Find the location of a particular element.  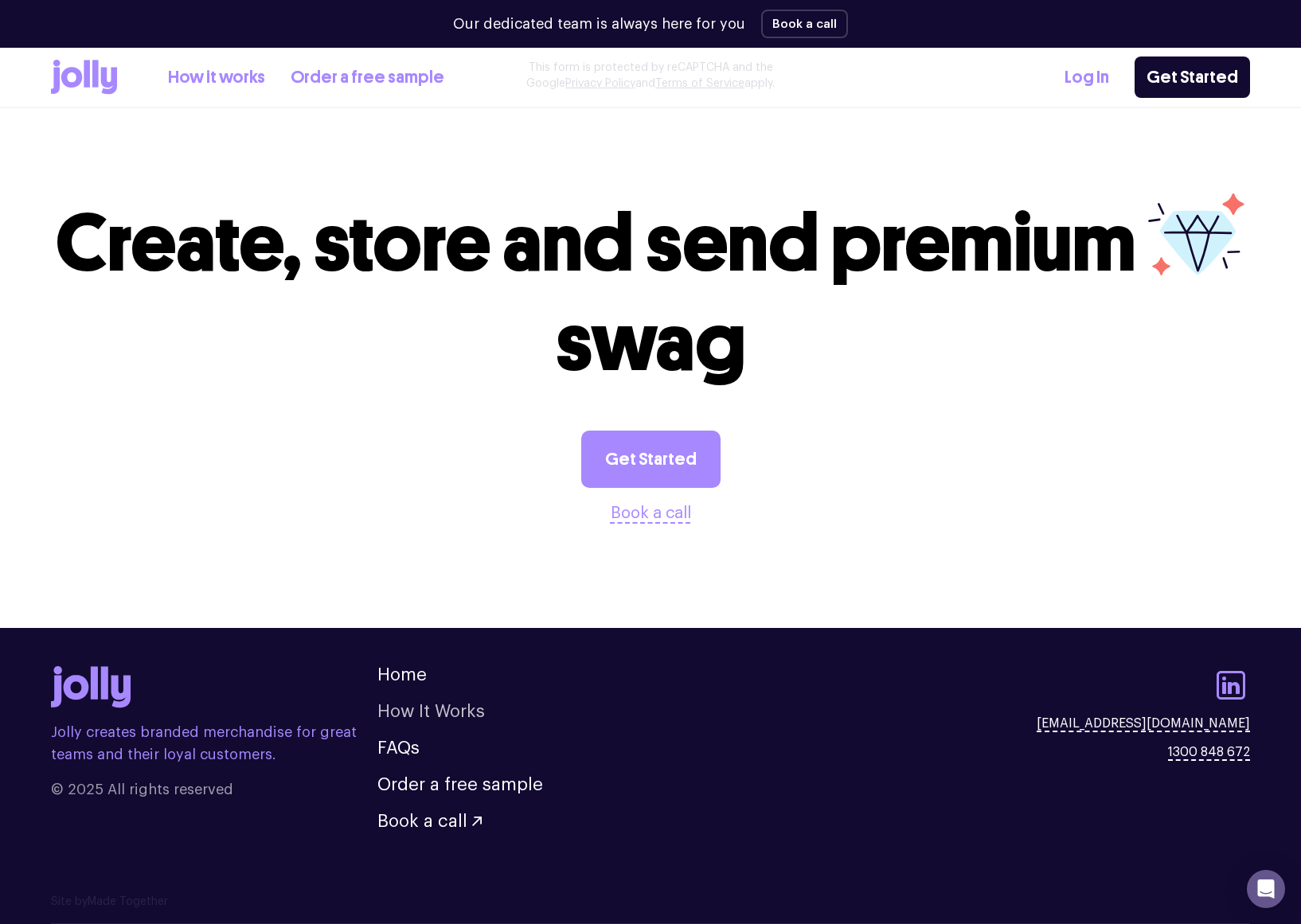

span: © 2025 All rights reserved is located at coordinates (214, 790).